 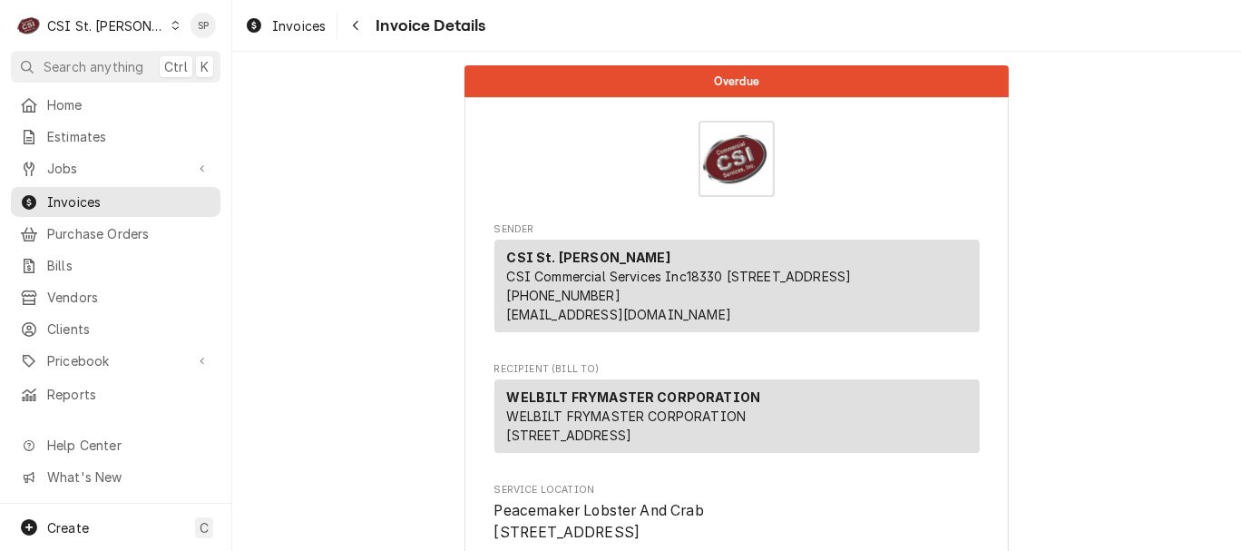 What do you see at coordinates (129, 104) in the screenshot?
I see `span: Home` at bounding box center [129, 104].